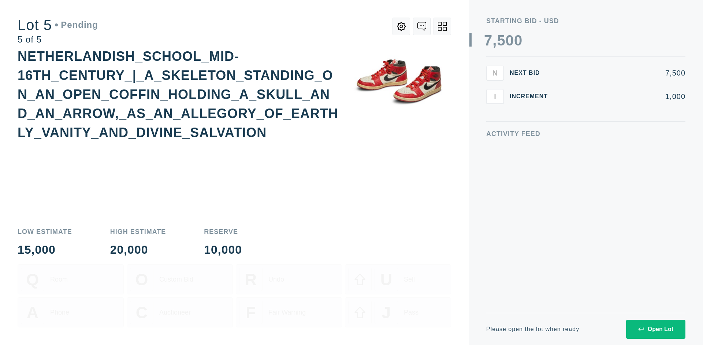 Image resolution: width=703 pixels, height=345 pixels. What do you see at coordinates (495, 96) in the screenshot?
I see `button: I` at bounding box center [495, 96].